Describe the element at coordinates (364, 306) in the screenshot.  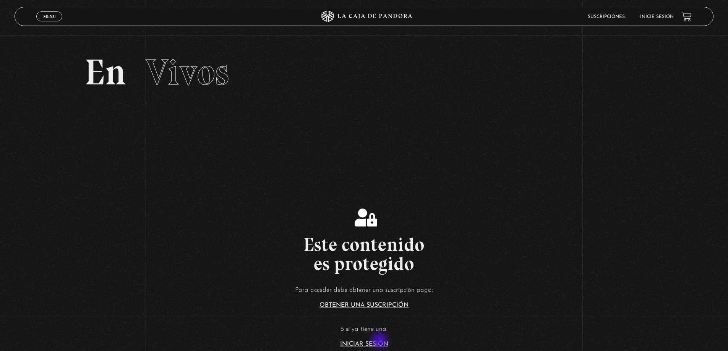
I see `a: Obtener una suscripción` at that location.